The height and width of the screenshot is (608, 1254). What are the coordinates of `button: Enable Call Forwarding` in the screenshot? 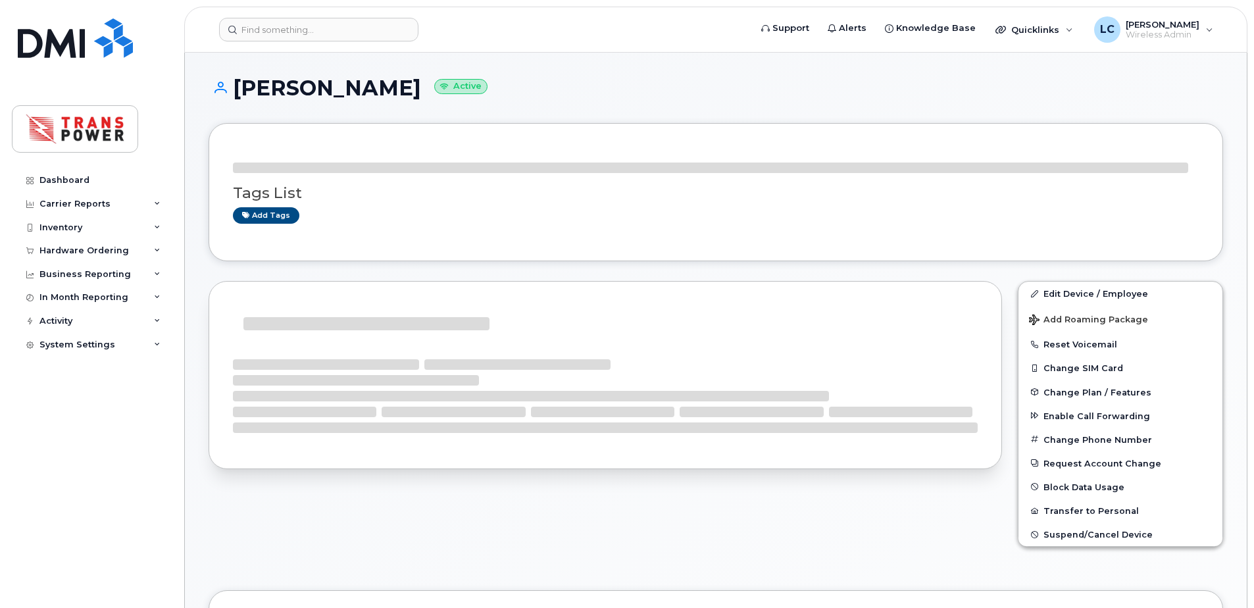 It's located at (1120, 416).